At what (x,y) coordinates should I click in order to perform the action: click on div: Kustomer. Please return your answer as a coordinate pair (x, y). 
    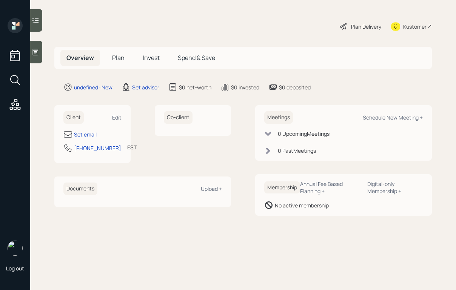
    Looking at the image, I should click on (414, 26).